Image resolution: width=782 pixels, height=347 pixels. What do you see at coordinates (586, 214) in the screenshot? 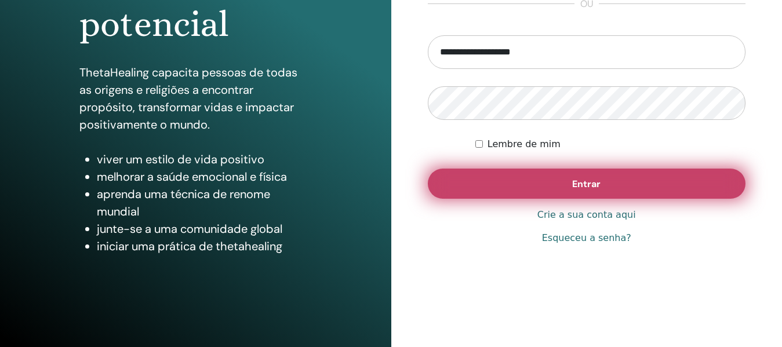
I see `font: Crie a sua conta aqui` at bounding box center [586, 214].